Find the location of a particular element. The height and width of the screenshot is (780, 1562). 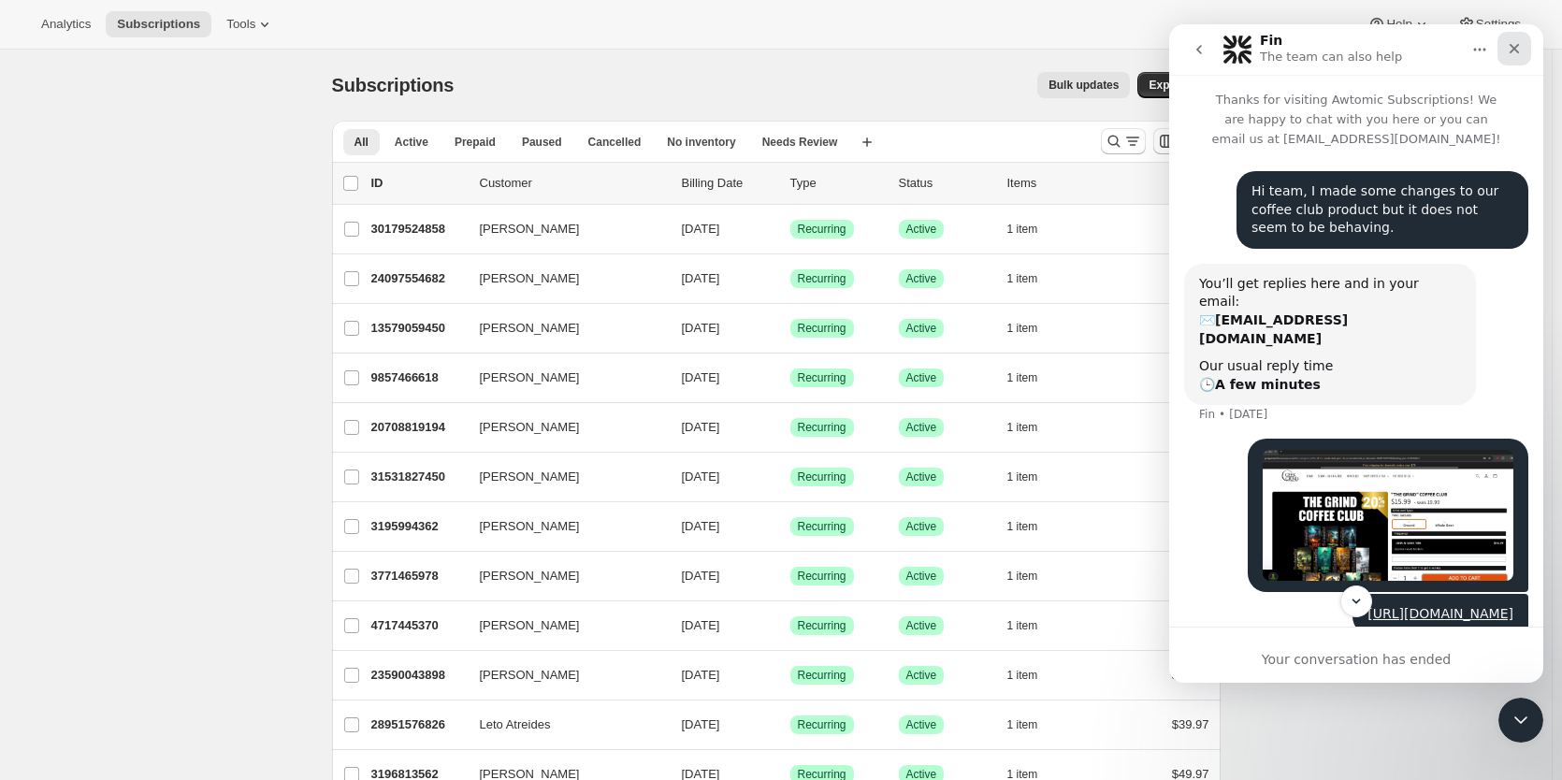

p: 20708819194 is located at coordinates (418, 428).